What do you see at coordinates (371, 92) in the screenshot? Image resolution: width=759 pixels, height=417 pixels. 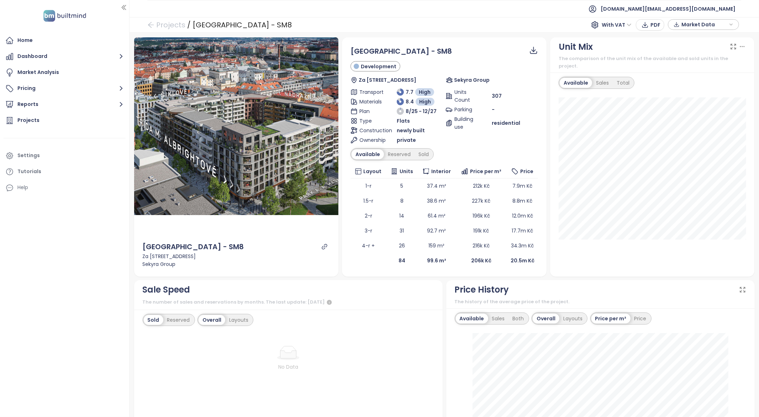 I see `span: Transport` at bounding box center [371, 92].